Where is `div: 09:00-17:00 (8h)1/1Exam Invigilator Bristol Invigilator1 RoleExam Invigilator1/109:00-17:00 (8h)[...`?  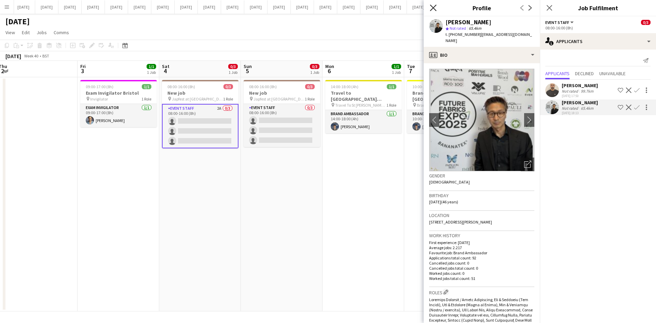
div: 09:00-17:00 (8h)1/1Exam Invigilator Bristol Invigilator1 RoleExam Invigilator1/109:00-17:00 (8h)[... is located at coordinates (118, 103).